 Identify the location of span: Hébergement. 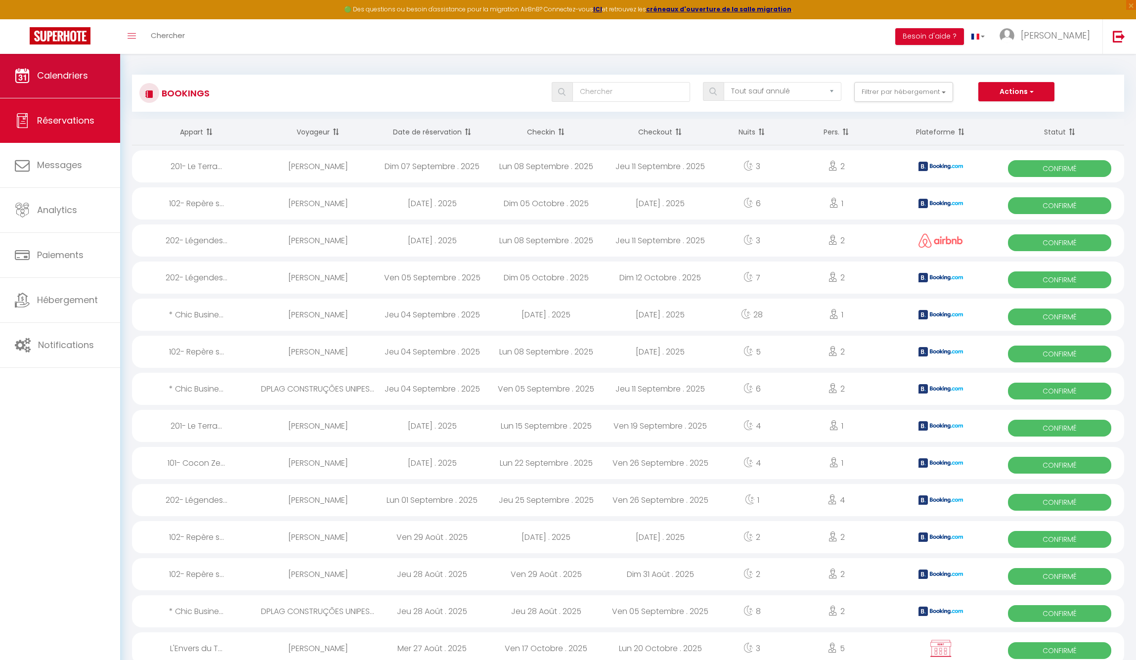
(67, 300).